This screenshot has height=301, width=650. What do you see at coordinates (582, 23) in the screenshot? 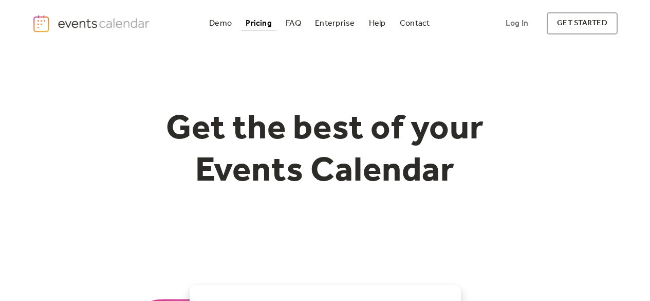
I see `a: get started` at bounding box center [582, 23].